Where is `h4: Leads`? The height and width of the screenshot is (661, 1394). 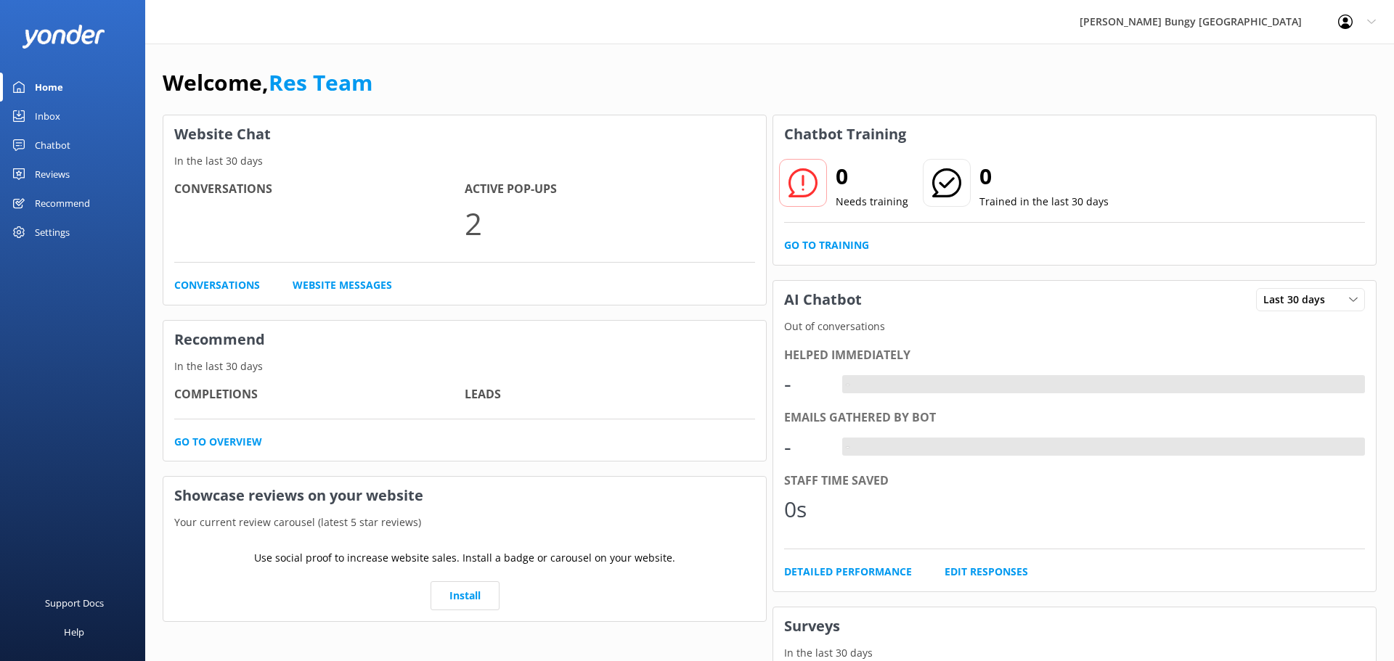
h4: Leads is located at coordinates (610, 395).